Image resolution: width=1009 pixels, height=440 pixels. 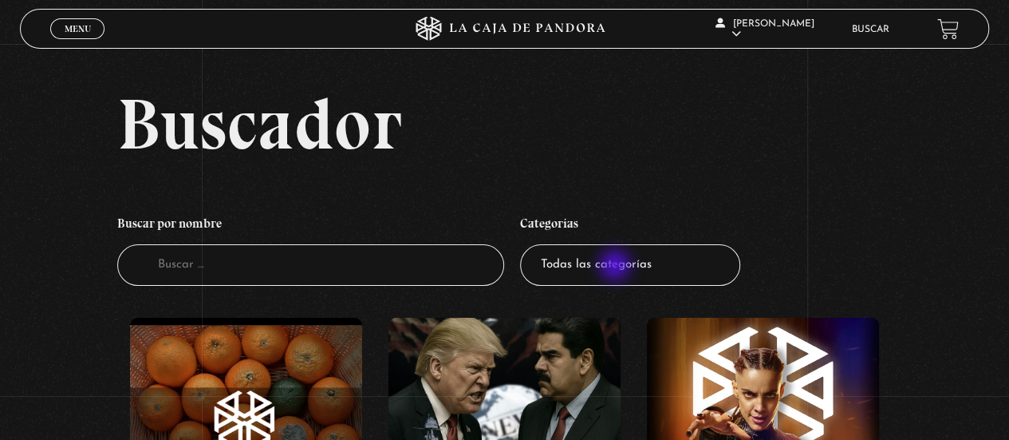 I want to click on a: View your shopping cart, so click(x=948, y=29).